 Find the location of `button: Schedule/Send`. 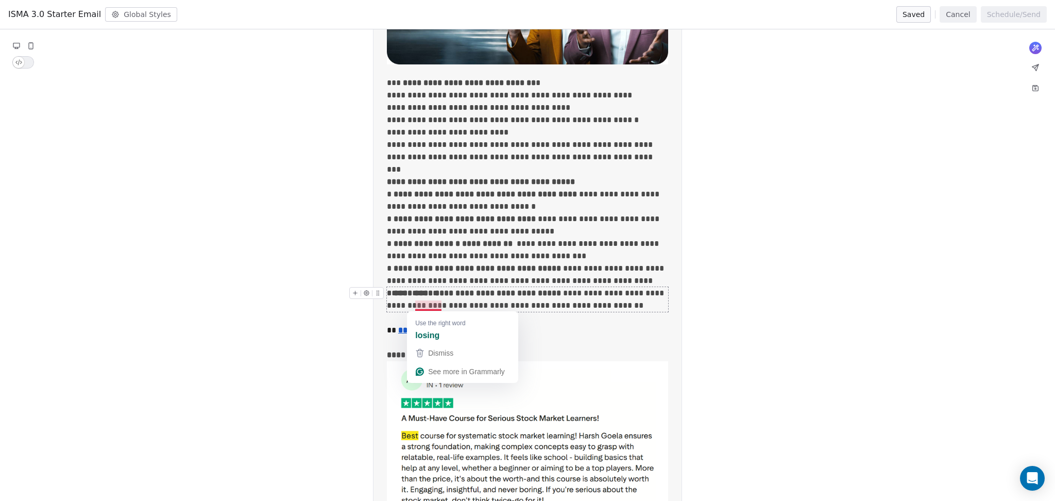

button: Schedule/Send is located at coordinates (1014, 14).